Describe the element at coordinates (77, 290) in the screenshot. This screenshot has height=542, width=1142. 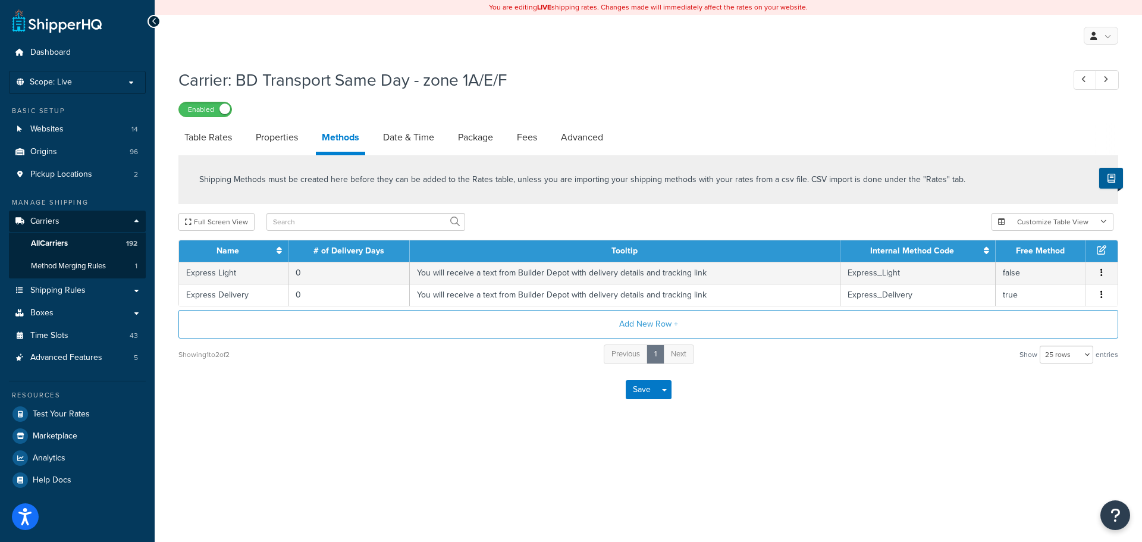
I see `li: Shipping Rules` at that location.